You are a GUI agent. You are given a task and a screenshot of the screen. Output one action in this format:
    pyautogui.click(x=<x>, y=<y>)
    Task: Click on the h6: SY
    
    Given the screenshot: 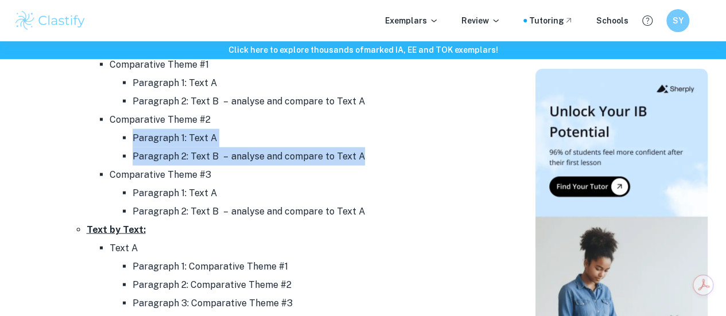 What is the action you would take?
    pyautogui.click(x=678, y=21)
    